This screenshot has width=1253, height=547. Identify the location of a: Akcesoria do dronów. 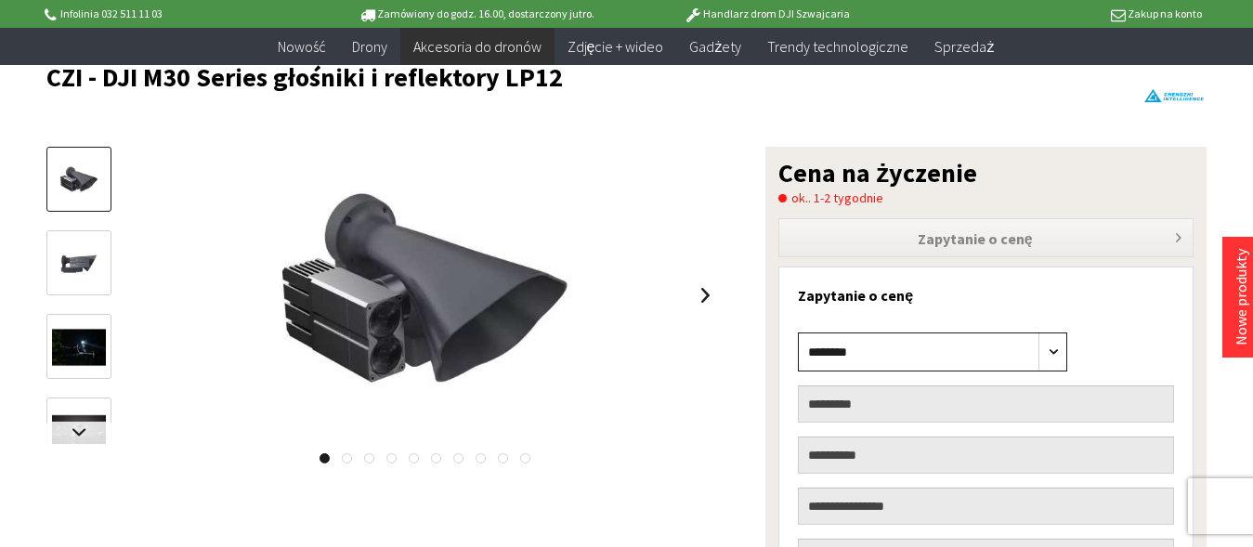
(477, 46).